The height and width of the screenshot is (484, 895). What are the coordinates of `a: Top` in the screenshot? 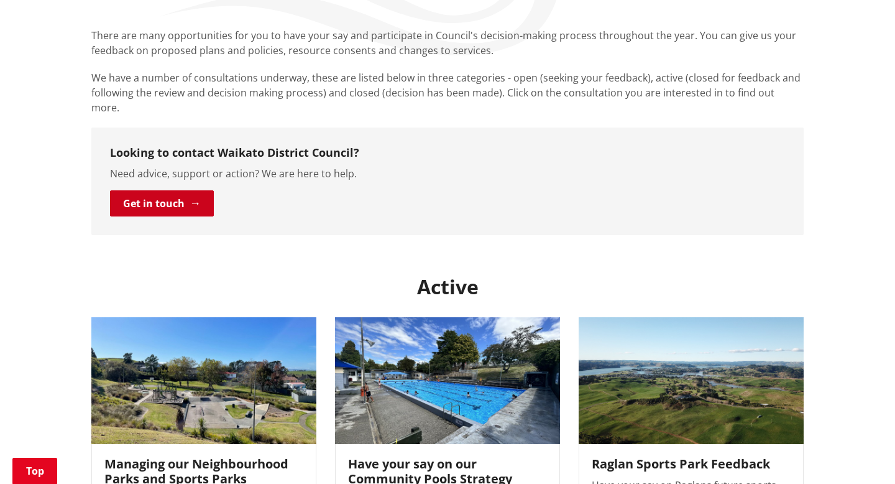 It's located at (35, 471).